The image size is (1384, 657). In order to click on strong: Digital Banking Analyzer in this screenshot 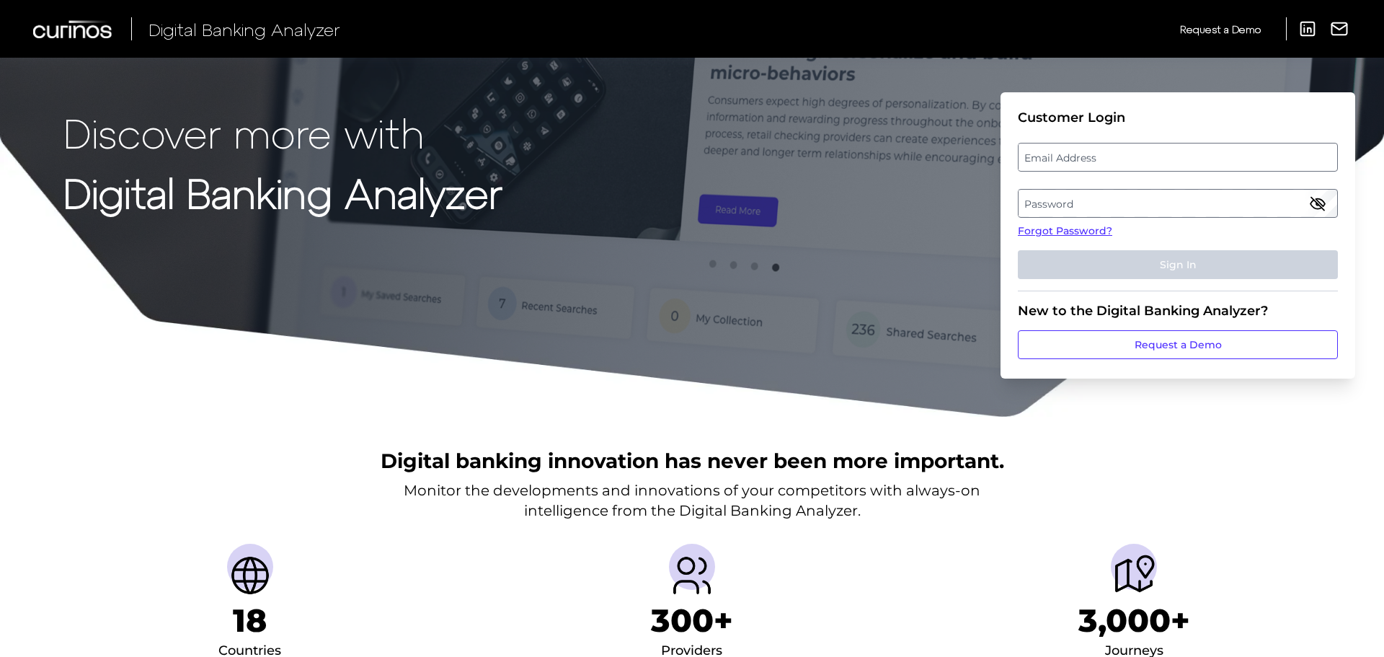, I will do `click(283, 192)`.